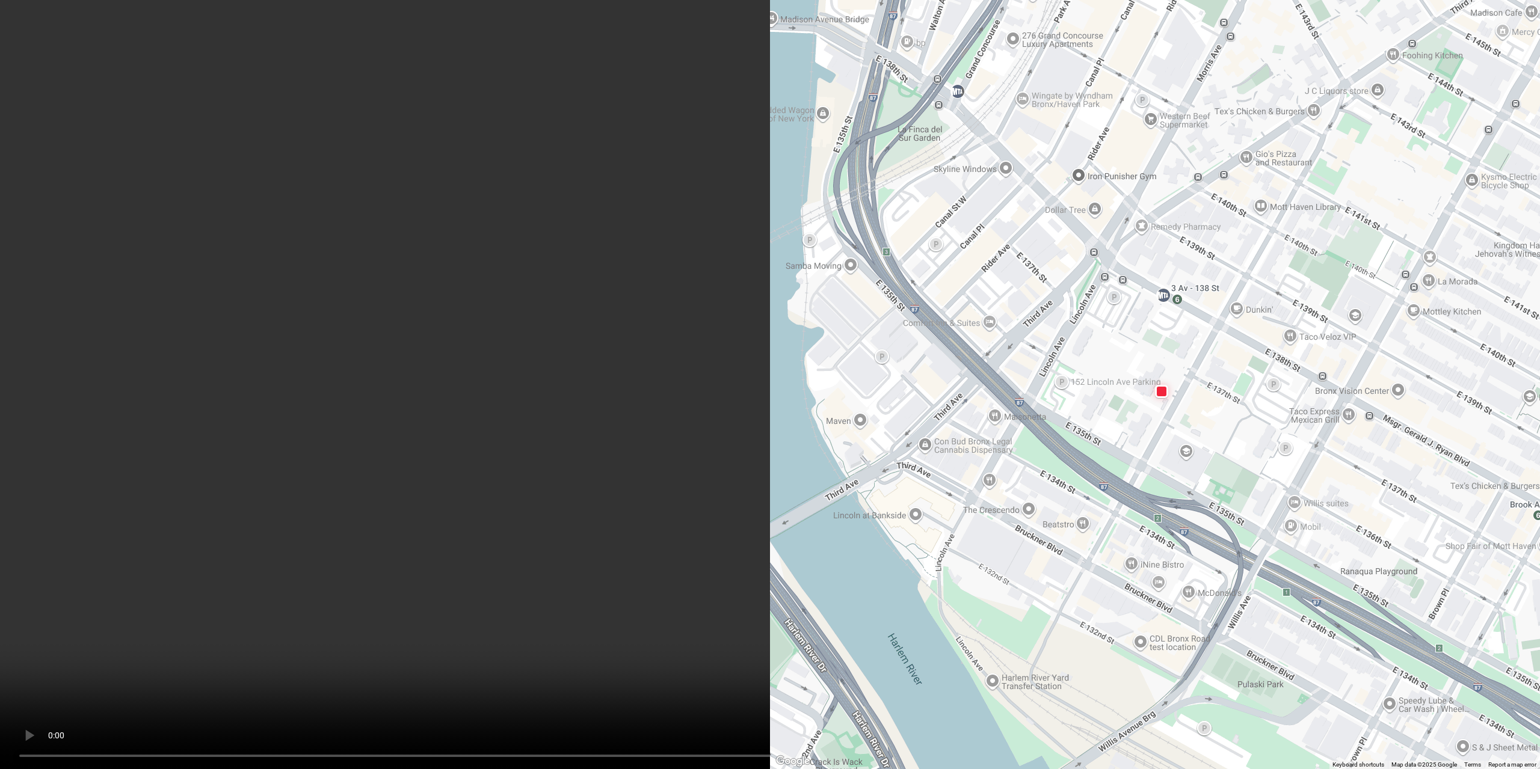  I want to click on img: Google, so click(793, 761).